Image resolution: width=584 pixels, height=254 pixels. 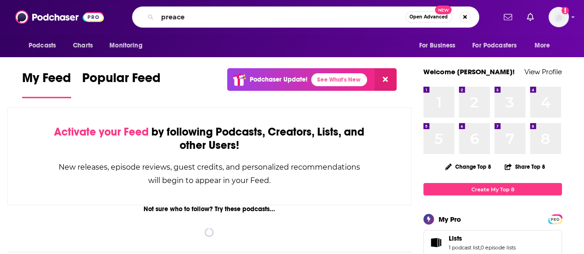 I want to click on span: For Business, so click(x=437, y=46).